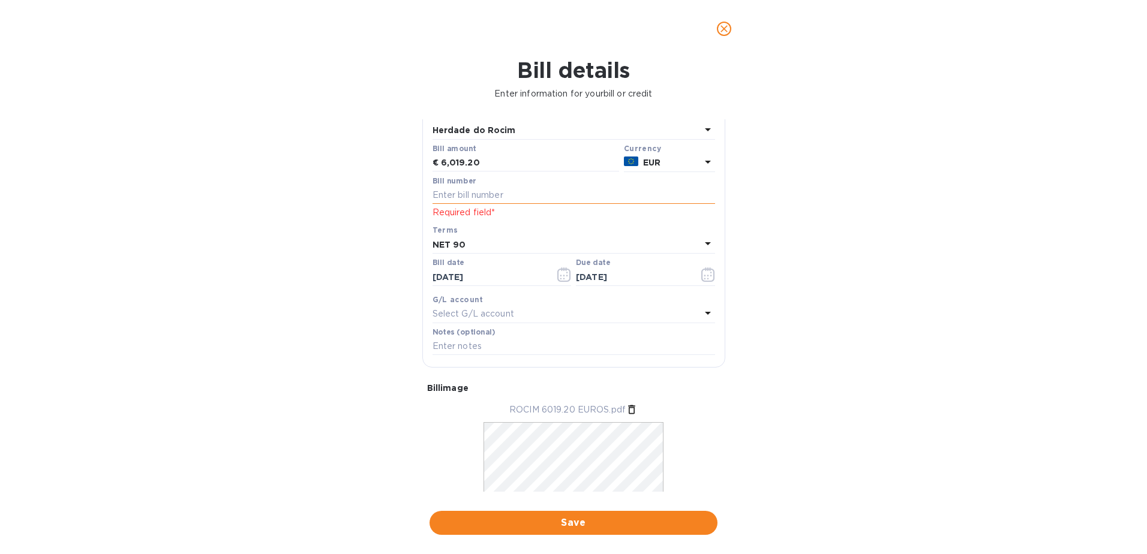 The height and width of the screenshot is (554, 1147). Describe the element at coordinates (448, 263) in the screenshot. I see `label: Bill date` at that location.